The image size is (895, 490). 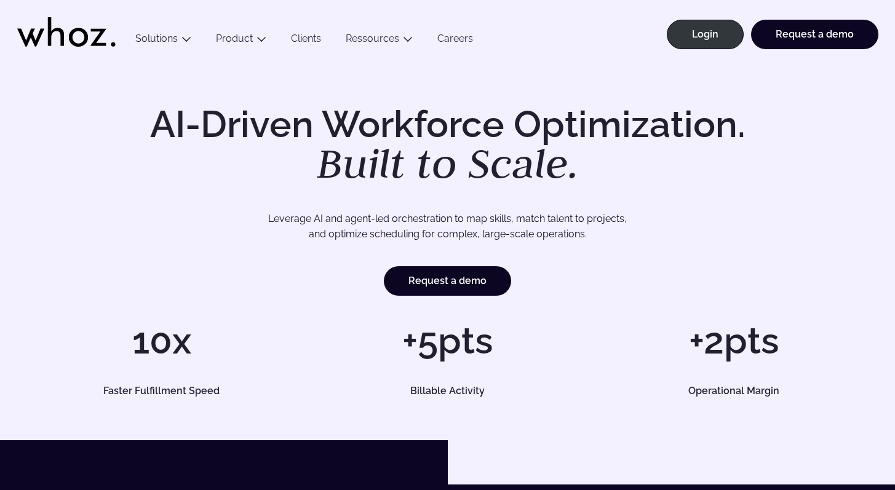 I want to click on h1: +5pts, so click(x=447, y=341).